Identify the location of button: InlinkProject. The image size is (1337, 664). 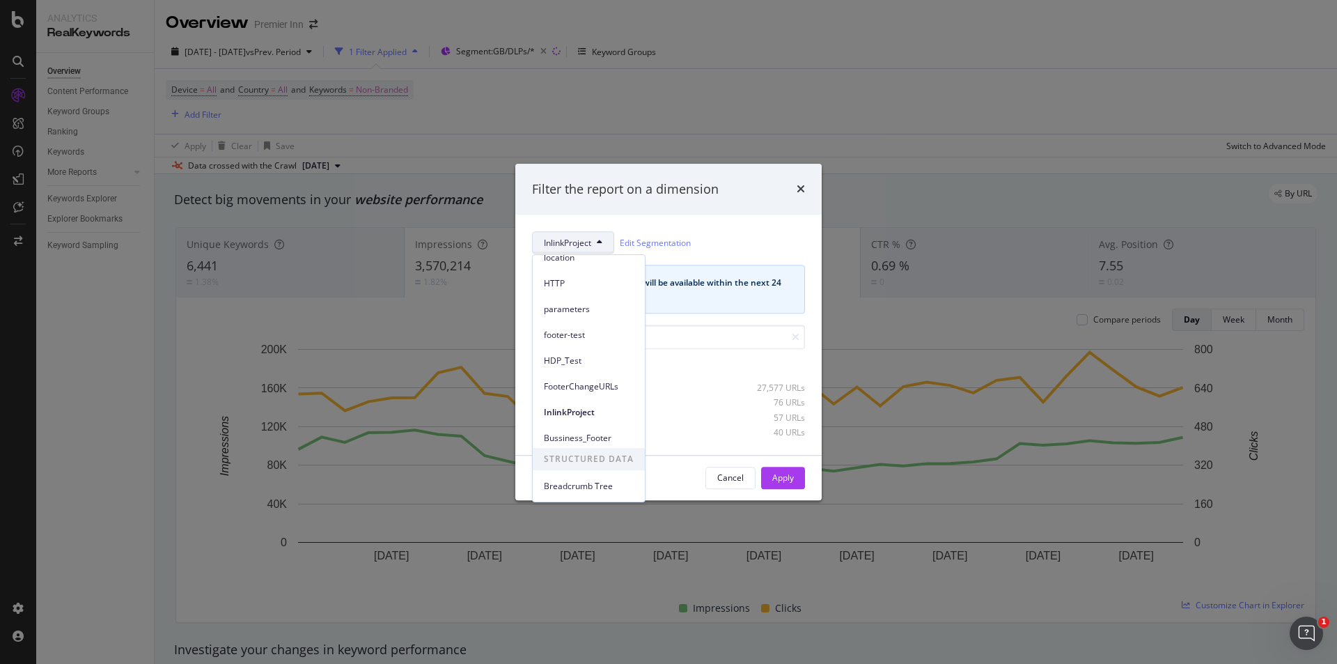
(573, 243).